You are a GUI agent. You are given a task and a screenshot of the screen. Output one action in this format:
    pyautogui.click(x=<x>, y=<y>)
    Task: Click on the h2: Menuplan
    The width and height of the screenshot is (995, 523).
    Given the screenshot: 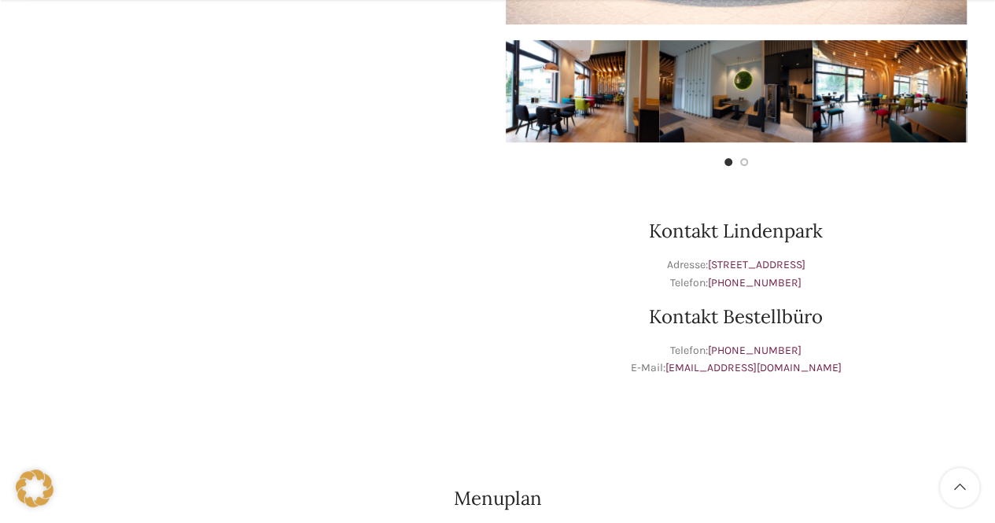 What is the action you would take?
    pyautogui.click(x=498, y=499)
    